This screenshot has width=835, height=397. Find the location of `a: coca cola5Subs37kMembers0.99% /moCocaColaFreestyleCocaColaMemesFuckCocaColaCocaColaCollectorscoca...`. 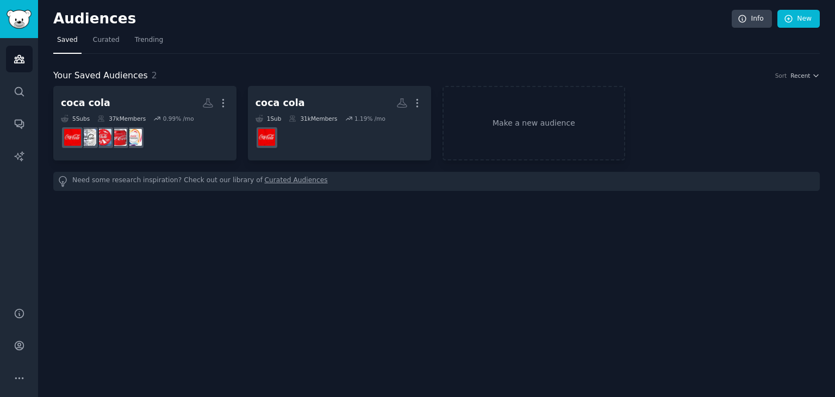

a: coca cola5Subs37kMembers0.99% /moCocaColaFreestyleCocaColaMemesFuckCocaColaCocaColaCollectorscoca... is located at coordinates (145, 123).